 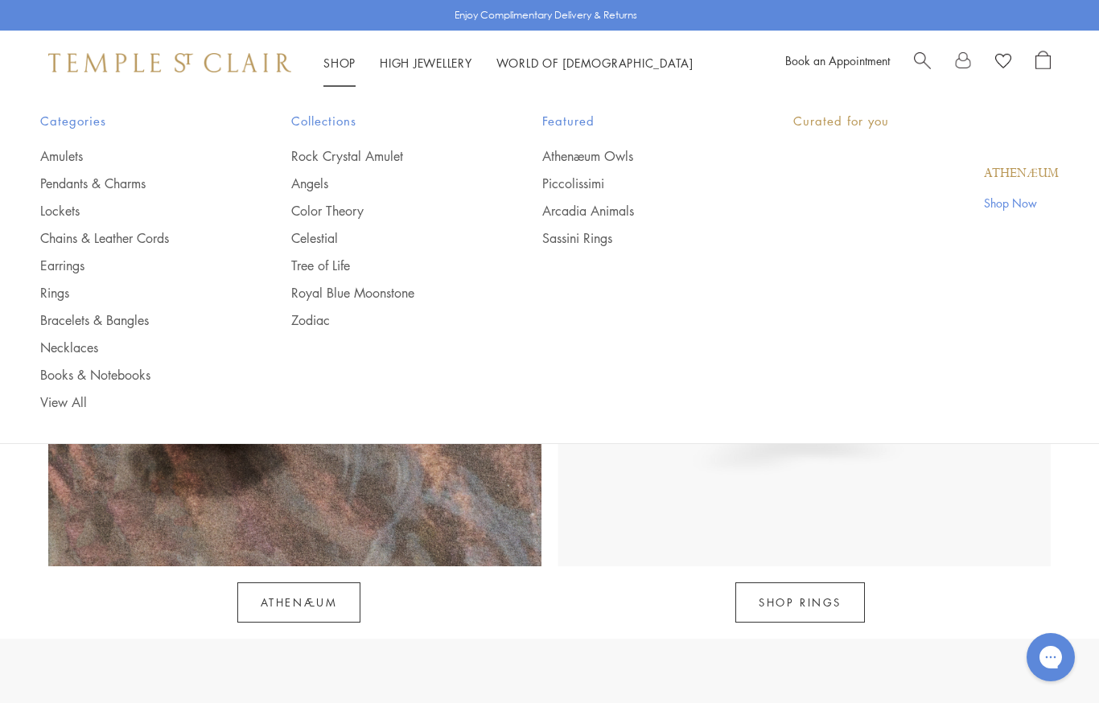 I want to click on a: Necklaces, so click(x=134, y=348).